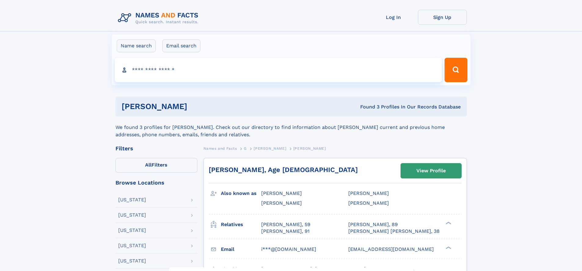  Describe the element at coordinates (181, 46) in the screenshot. I see `label: Email search` at that location.